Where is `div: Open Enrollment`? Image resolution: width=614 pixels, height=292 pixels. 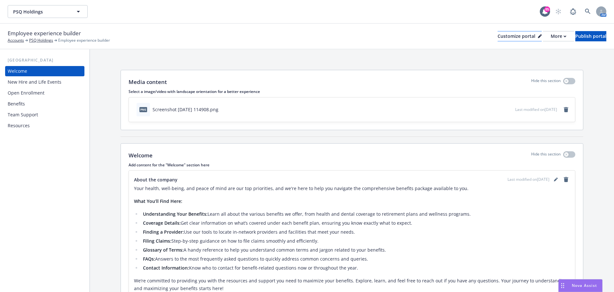 div: Open Enrollment is located at coordinates (26, 93).